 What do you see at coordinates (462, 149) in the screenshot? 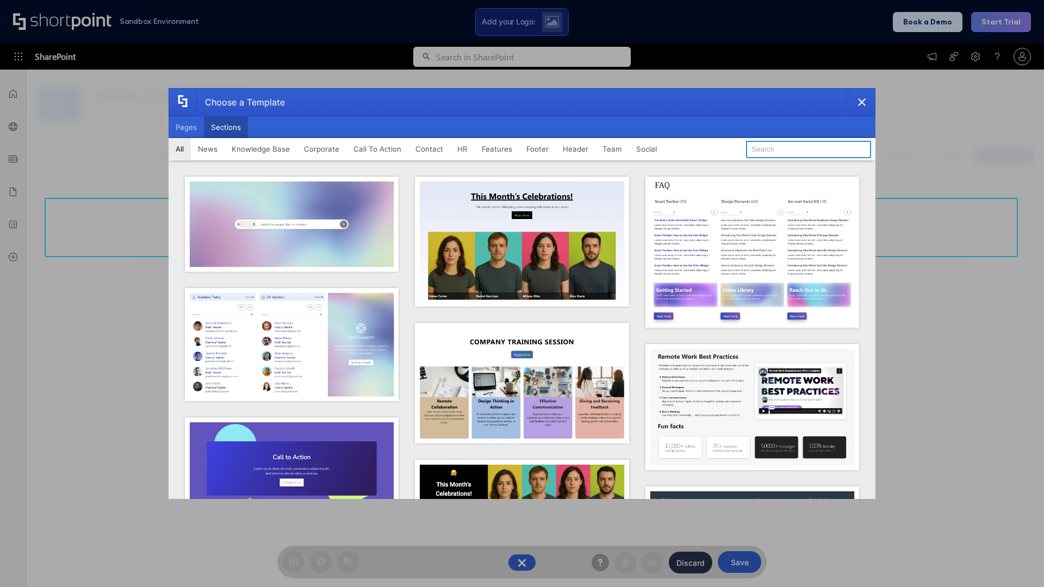
I see `button: HR` at bounding box center [462, 149].